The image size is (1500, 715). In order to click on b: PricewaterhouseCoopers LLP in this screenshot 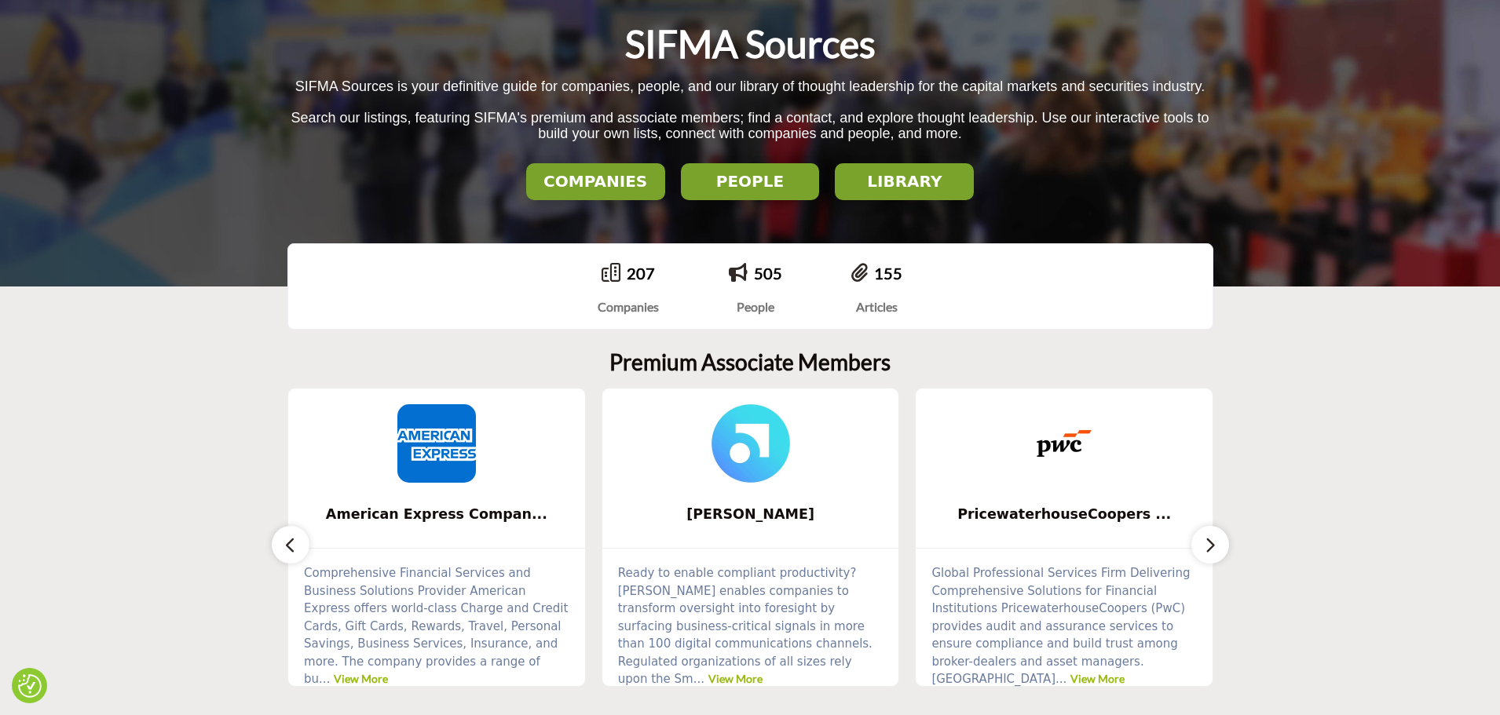, I will do `click(1064, 514)`.